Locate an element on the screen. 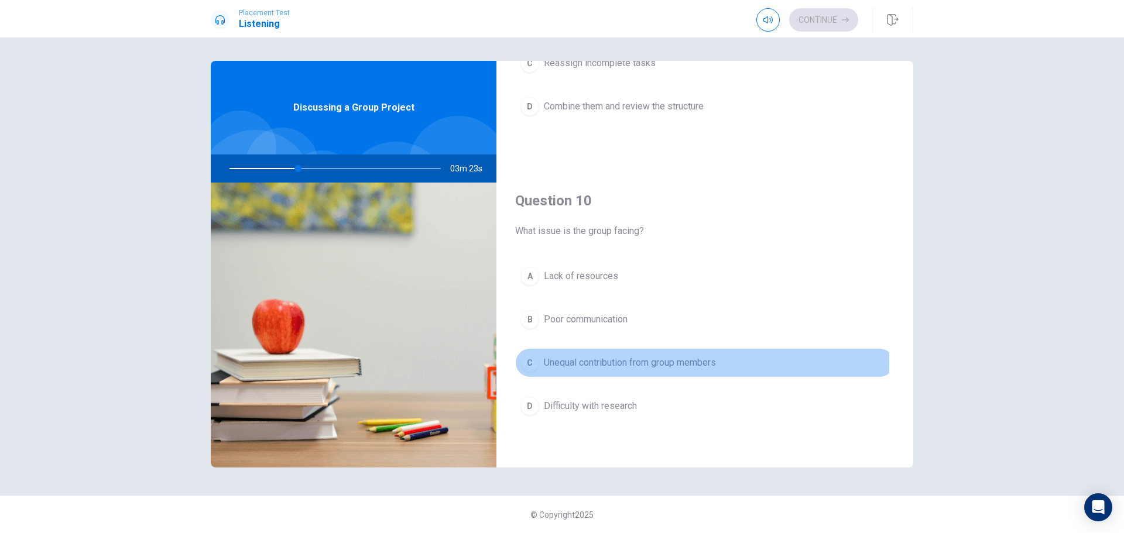 The width and height of the screenshot is (1124, 533). span: © Copyright 2025 is located at coordinates (562, 515).